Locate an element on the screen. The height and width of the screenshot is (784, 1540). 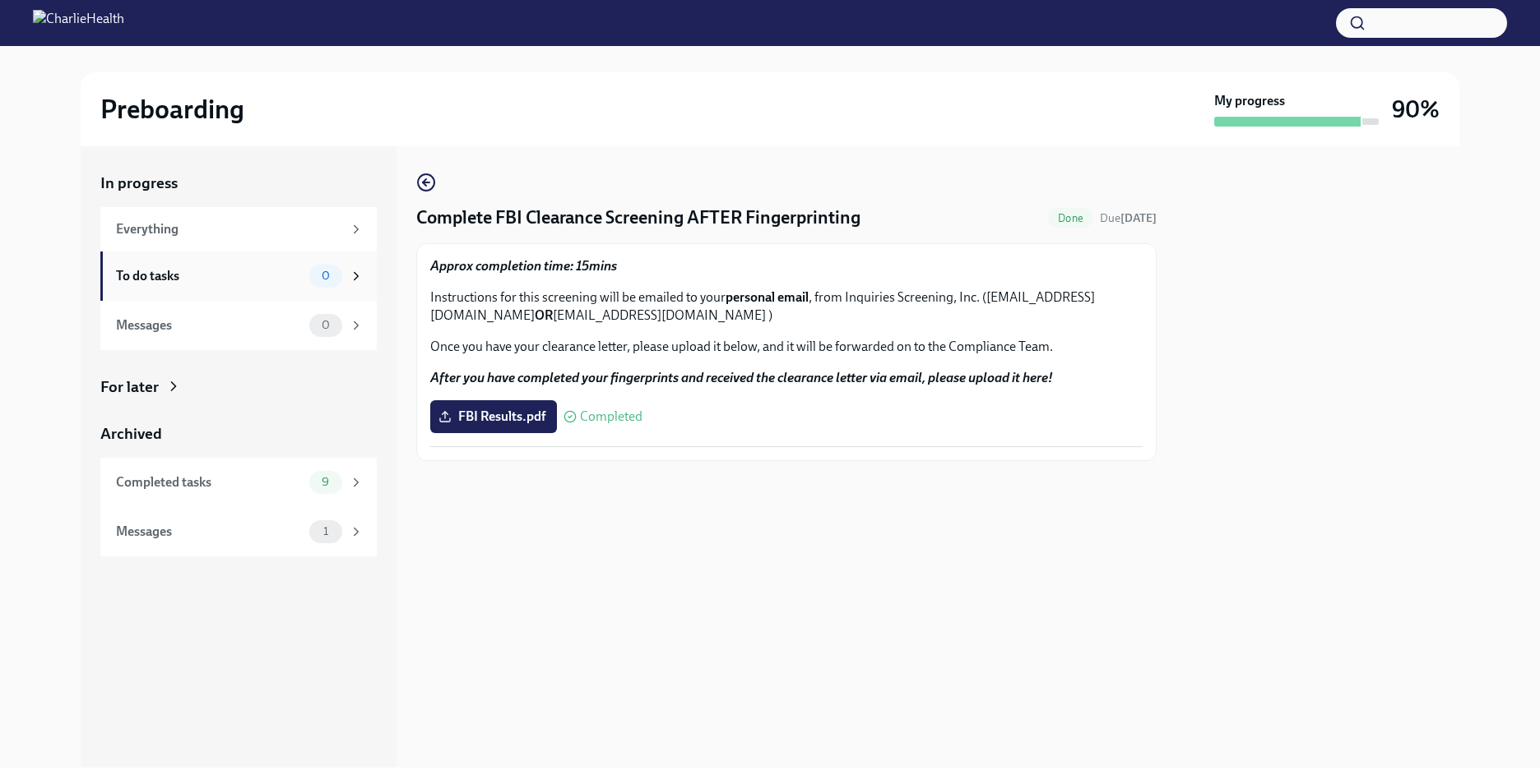
a: Archived is located at coordinates (239, 434).